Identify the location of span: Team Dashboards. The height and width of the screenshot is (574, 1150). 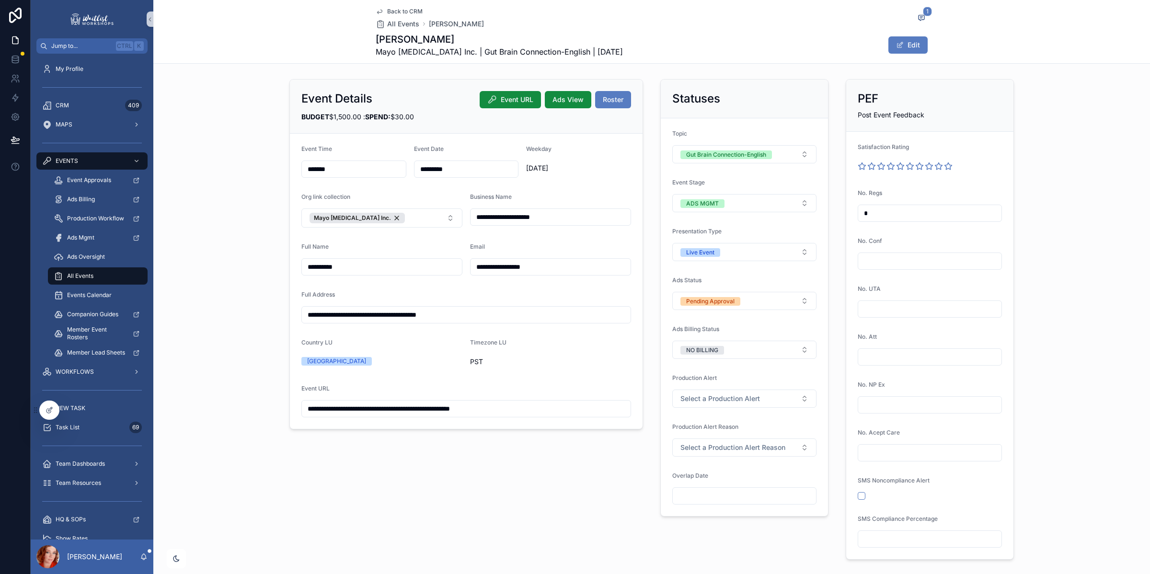
(80, 464).